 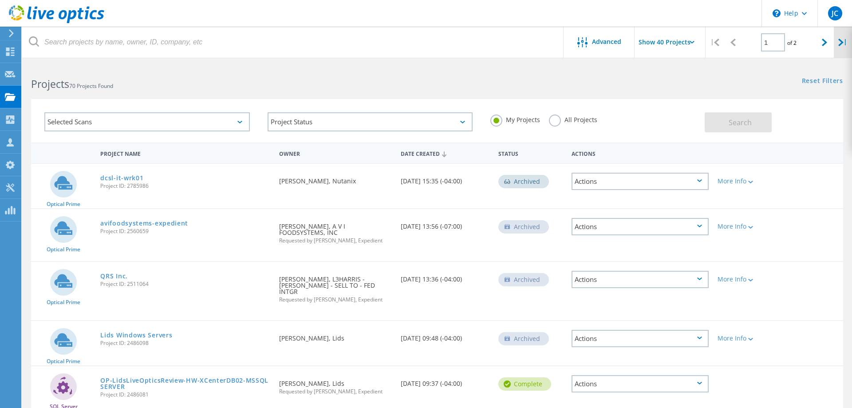 What do you see at coordinates (185, 153) in the screenshot?
I see `div: Project Name` at bounding box center [185, 153].